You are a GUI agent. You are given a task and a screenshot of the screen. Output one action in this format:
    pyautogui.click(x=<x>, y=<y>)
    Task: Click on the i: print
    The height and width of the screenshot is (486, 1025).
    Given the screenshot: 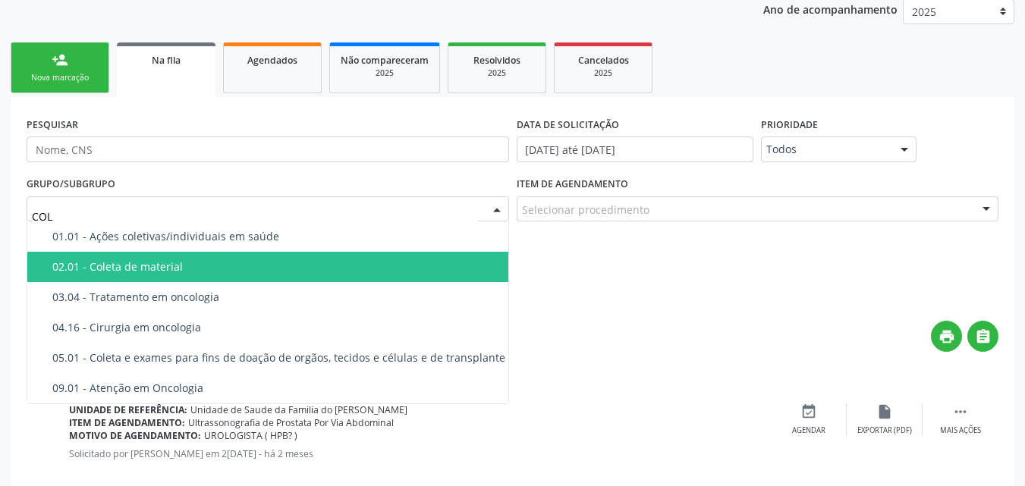 What is the action you would take?
    pyautogui.click(x=947, y=337)
    